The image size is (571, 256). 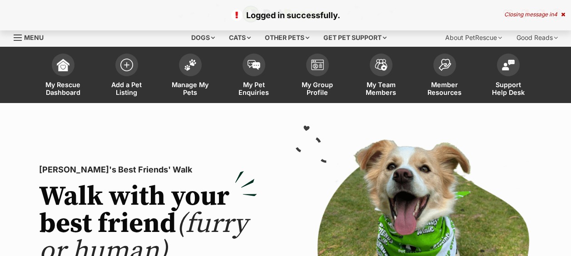 I want to click on a: My Team Members, so click(x=381, y=76).